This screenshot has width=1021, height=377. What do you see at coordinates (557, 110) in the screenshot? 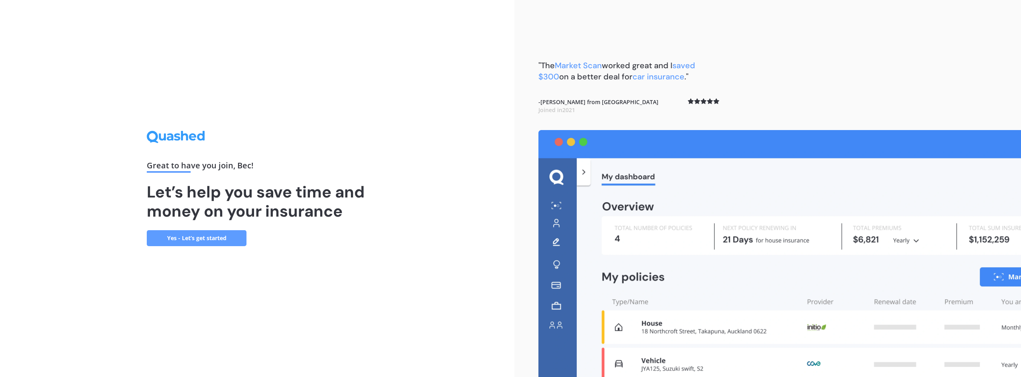
I see `span: Joined in 2021` at bounding box center [557, 110].